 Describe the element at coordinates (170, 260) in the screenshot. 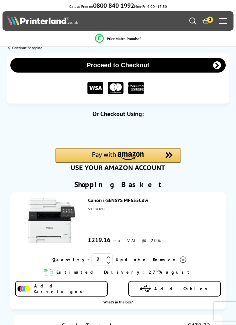

I see `a: Delete item from your basket` at that location.